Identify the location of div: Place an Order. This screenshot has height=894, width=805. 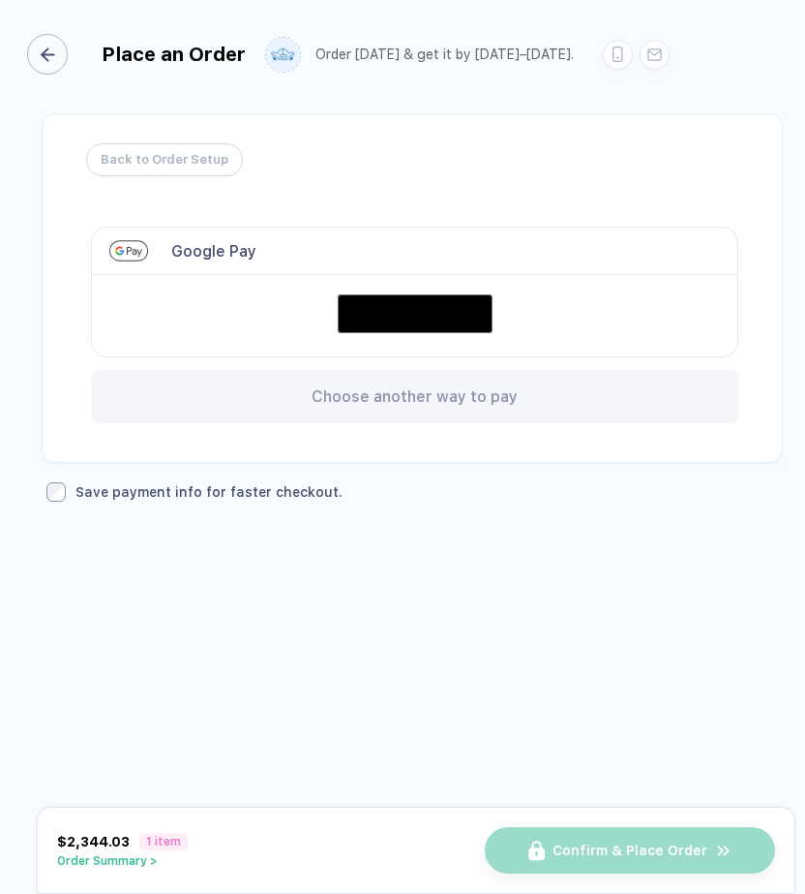
(173, 54).